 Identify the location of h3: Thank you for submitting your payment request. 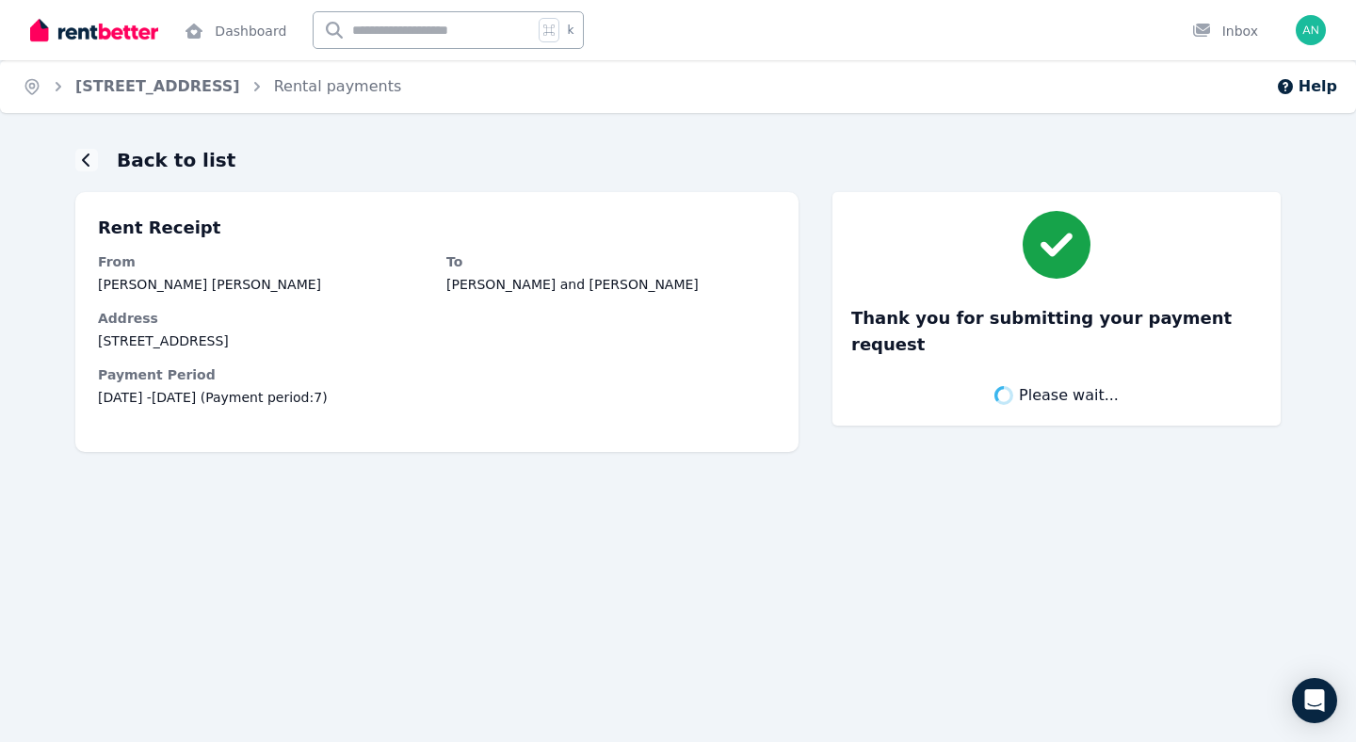
(1056, 331).